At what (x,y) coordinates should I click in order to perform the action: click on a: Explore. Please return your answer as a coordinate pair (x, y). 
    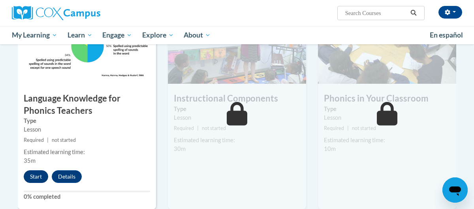
    Looking at the image, I should click on (158, 35).